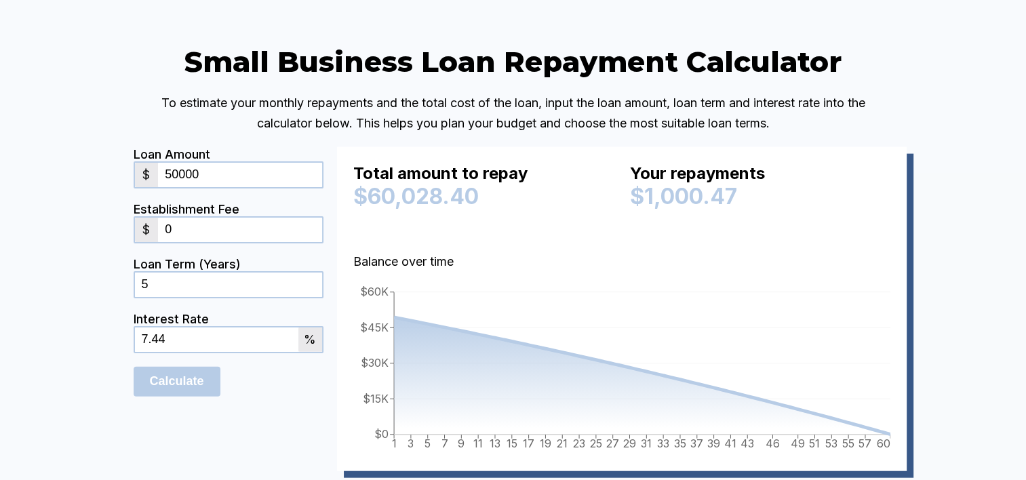 This screenshot has height=480, width=1026. What do you see at coordinates (760, 196) in the screenshot?
I see `div: $1,000.47` at bounding box center [760, 196].